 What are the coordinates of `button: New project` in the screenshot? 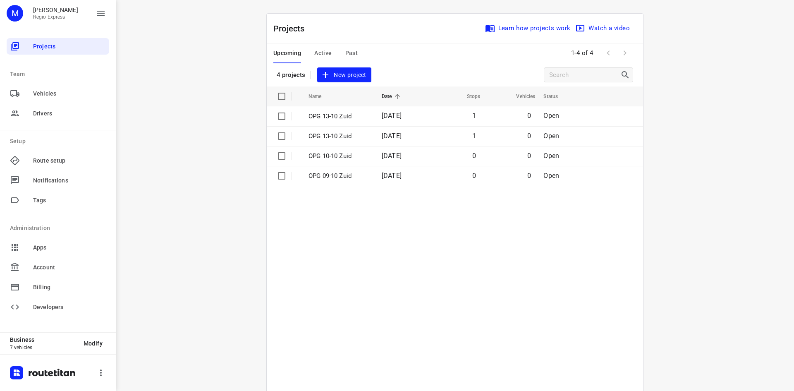 It's located at (344, 75).